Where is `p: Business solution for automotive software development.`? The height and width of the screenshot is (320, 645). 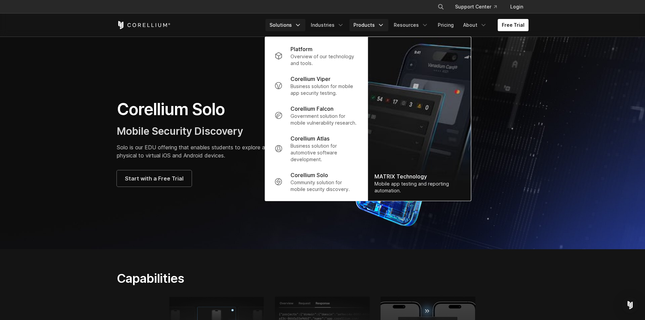 p: Business solution for automotive software development. is located at coordinates (324, 153).